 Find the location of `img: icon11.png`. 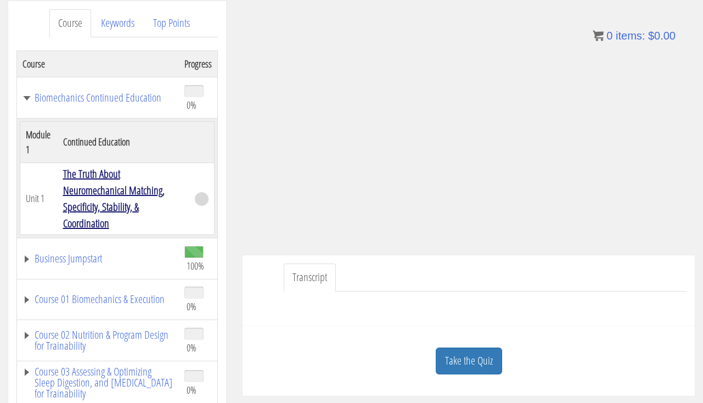

img: icon11.png is located at coordinates (598, 36).